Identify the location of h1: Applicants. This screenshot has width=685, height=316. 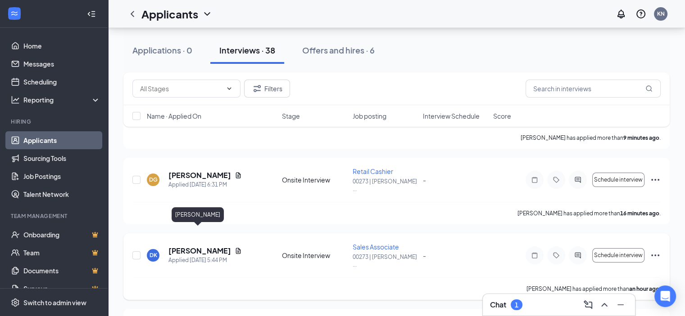
(170, 14).